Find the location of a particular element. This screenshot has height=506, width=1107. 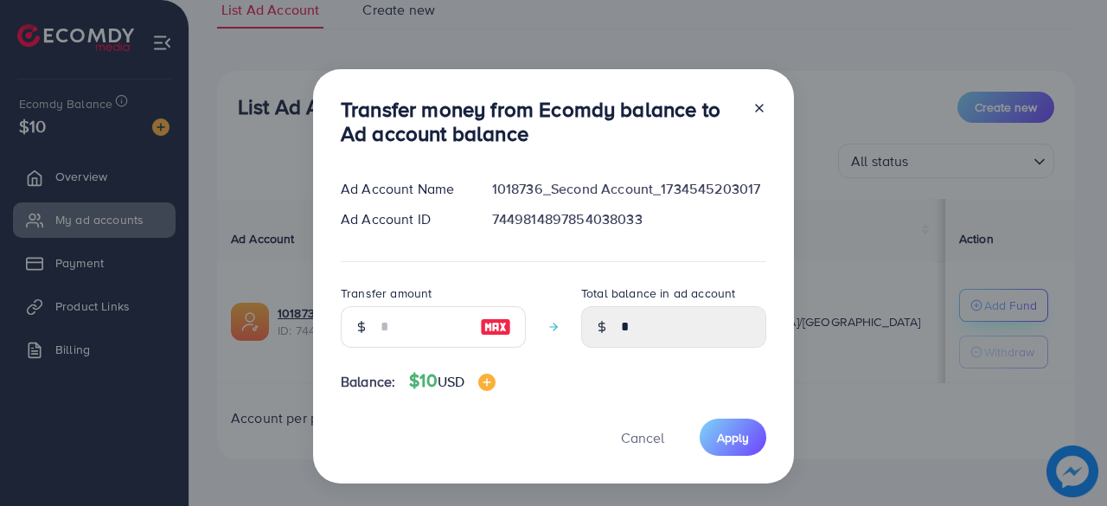

span: Apply is located at coordinates (732, 437).